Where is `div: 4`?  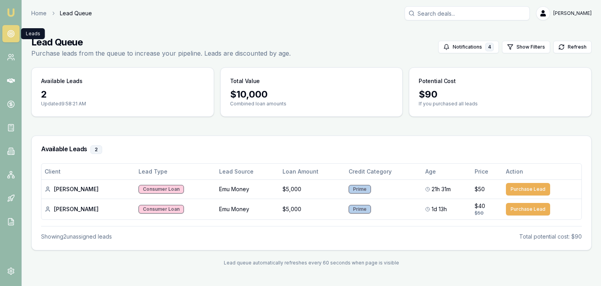 div: 4 is located at coordinates (489, 47).